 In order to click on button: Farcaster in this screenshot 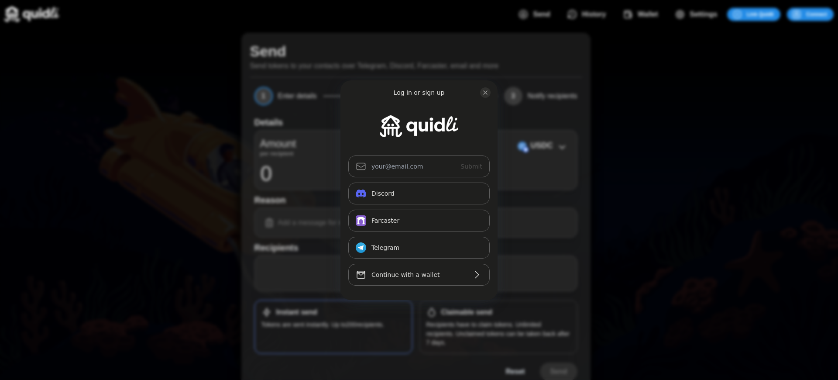, I will do `click(419, 220)`.